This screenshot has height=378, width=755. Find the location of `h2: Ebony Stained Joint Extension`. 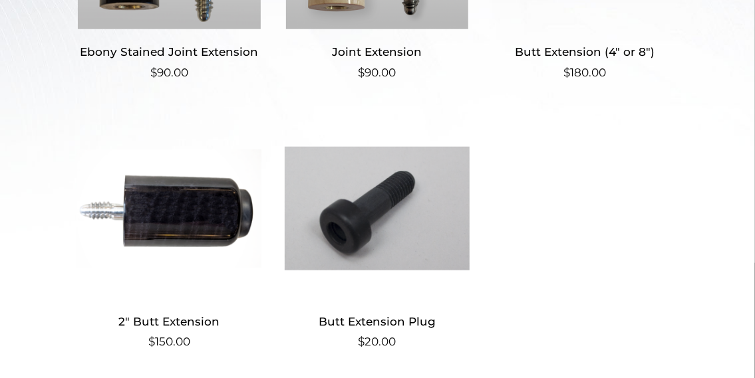

h2: Ebony Stained Joint Extension is located at coordinates (170, 52).